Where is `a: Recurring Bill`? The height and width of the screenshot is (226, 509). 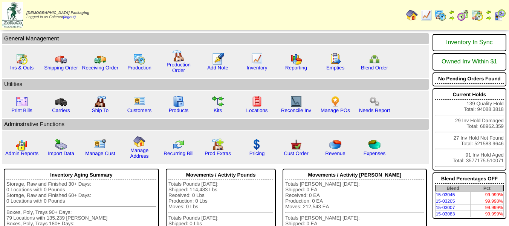 a: Recurring Bill is located at coordinates (178, 153).